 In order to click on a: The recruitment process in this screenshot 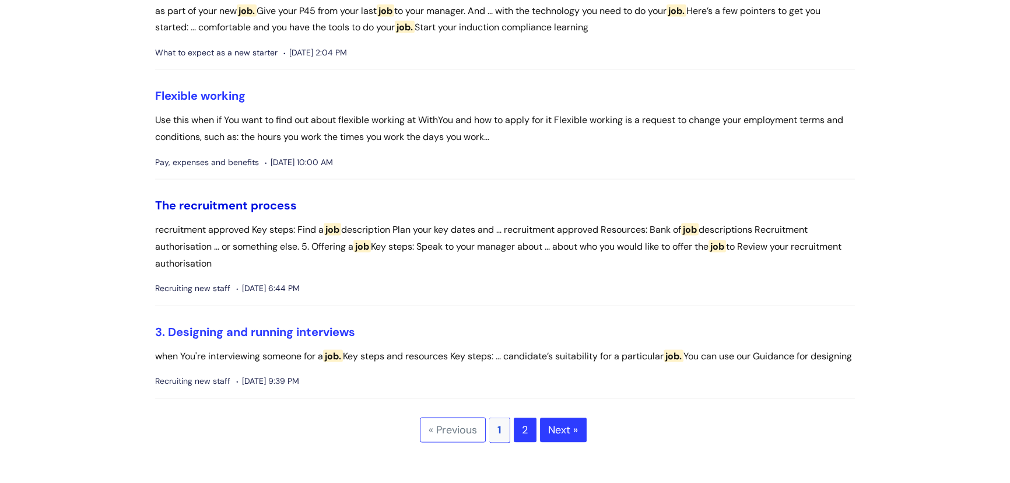, I will do `click(226, 205)`.